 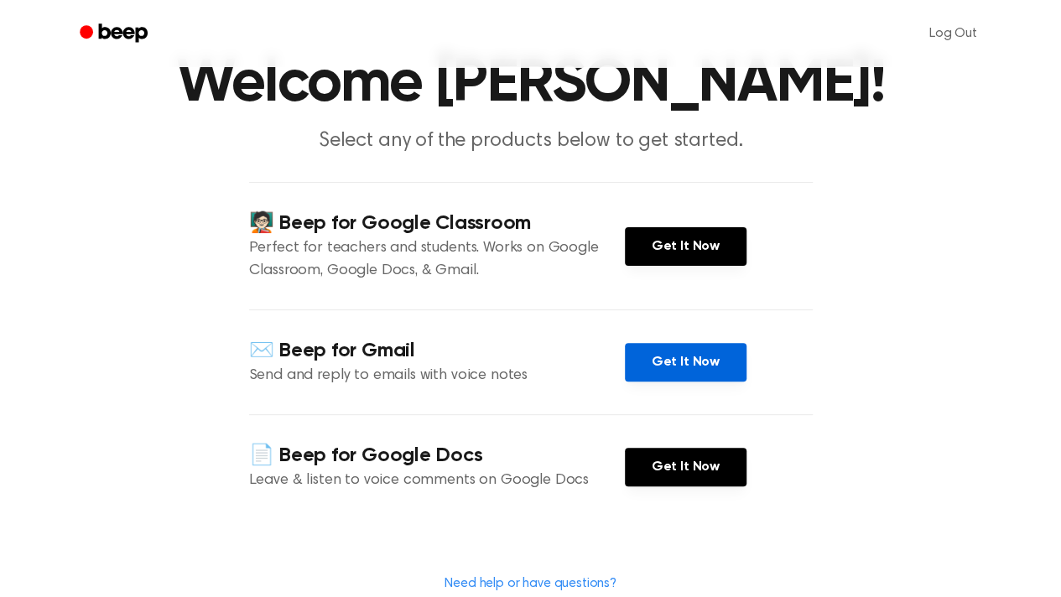 What do you see at coordinates (437, 481) in the screenshot?
I see `p: Leave & listen to voice comments on Google Docs` at bounding box center [437, 481].